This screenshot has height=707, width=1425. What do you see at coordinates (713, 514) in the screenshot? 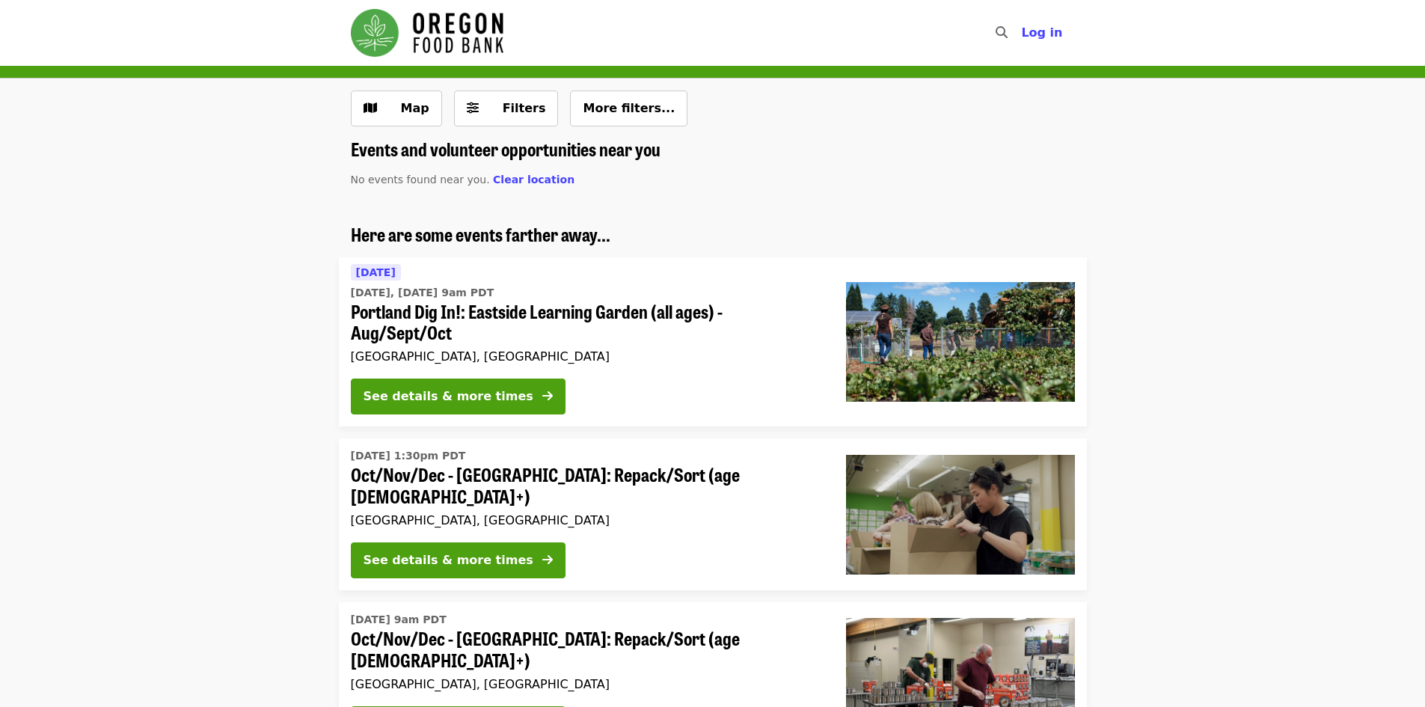
I see `a: See details for "Oct/Nov/Dec - Portland: Repack/Sort (age 8+)"` at bounding box center [713, 514].